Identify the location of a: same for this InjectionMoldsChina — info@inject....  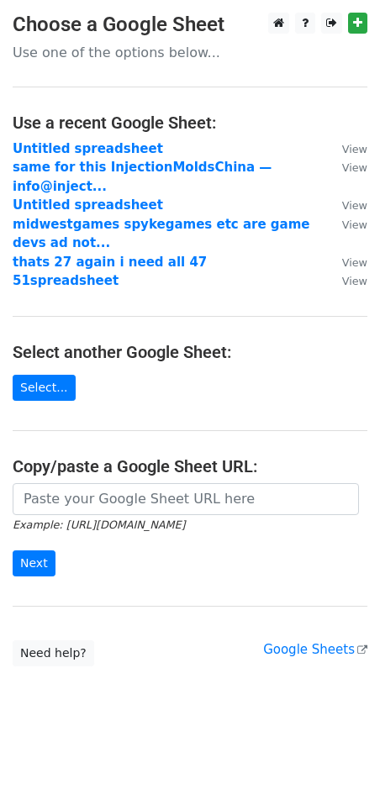
(142, 176).